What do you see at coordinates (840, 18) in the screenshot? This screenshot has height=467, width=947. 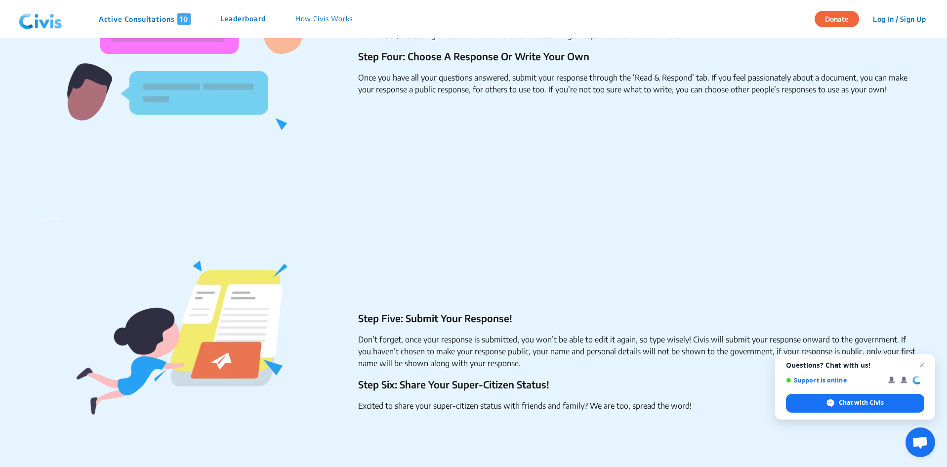 I see `a: Donate` at bounding box center [840, 18].